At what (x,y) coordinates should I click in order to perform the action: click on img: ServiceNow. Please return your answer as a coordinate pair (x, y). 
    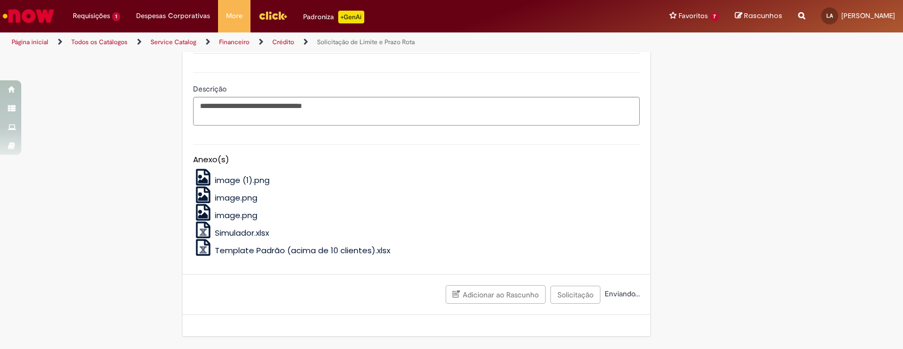
    Looking at the image, I should click on (28, 16).